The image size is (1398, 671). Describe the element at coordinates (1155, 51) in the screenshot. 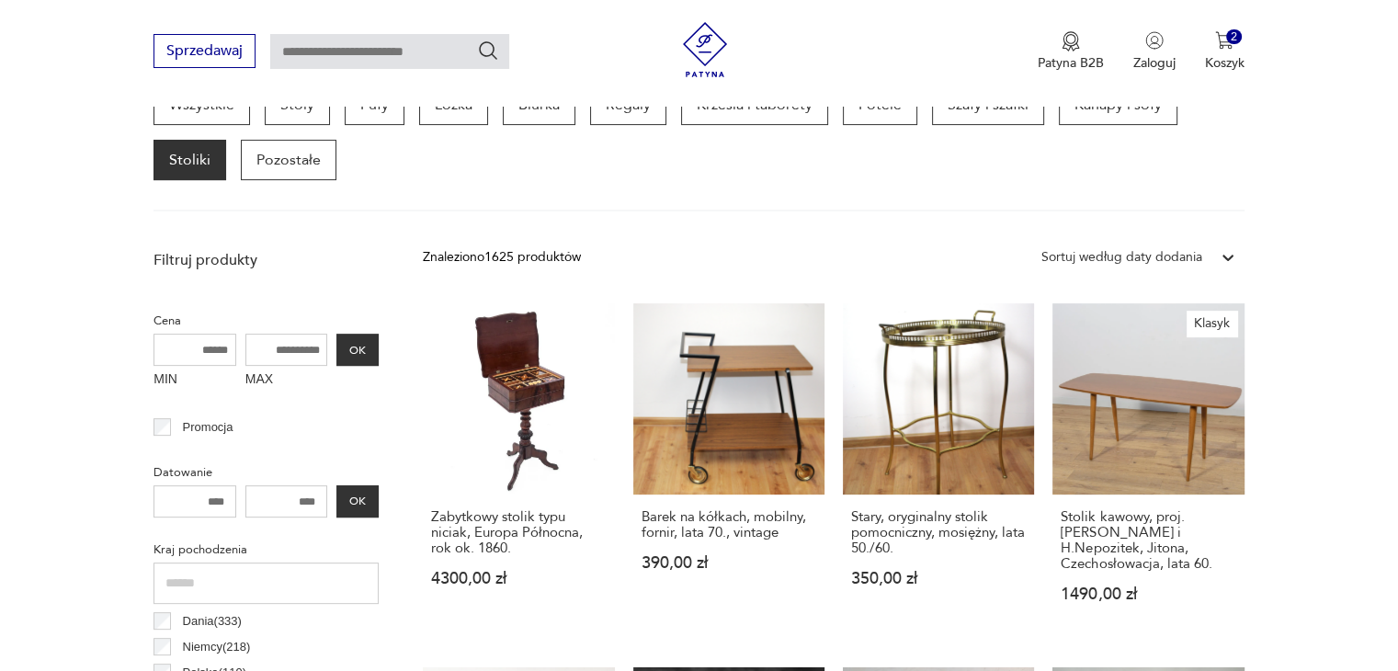

I see `button: Zaloguj` at that location.